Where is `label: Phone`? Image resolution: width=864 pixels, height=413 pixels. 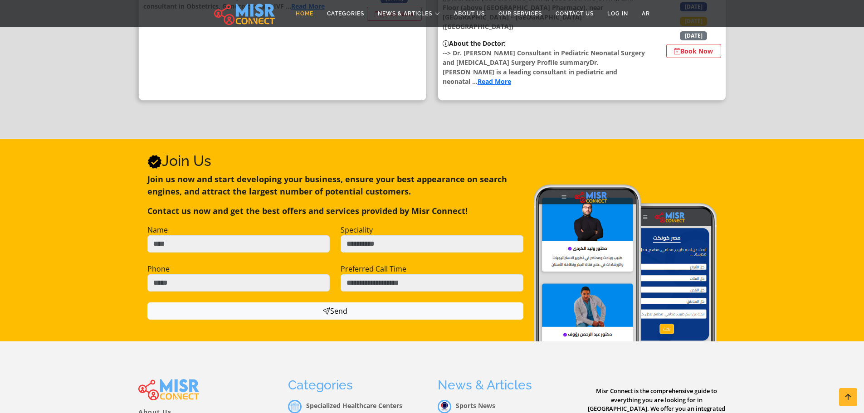 label: Phone is located at coordinates (158, 269).